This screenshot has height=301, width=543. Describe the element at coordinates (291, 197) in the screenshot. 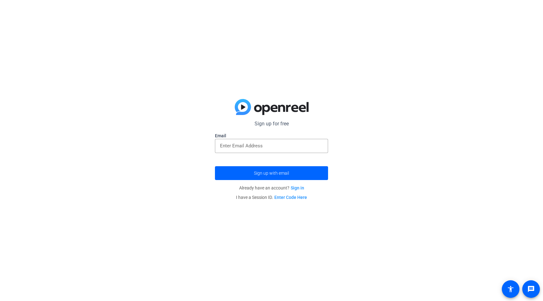

I see `a: Enter Code Here` at that location.